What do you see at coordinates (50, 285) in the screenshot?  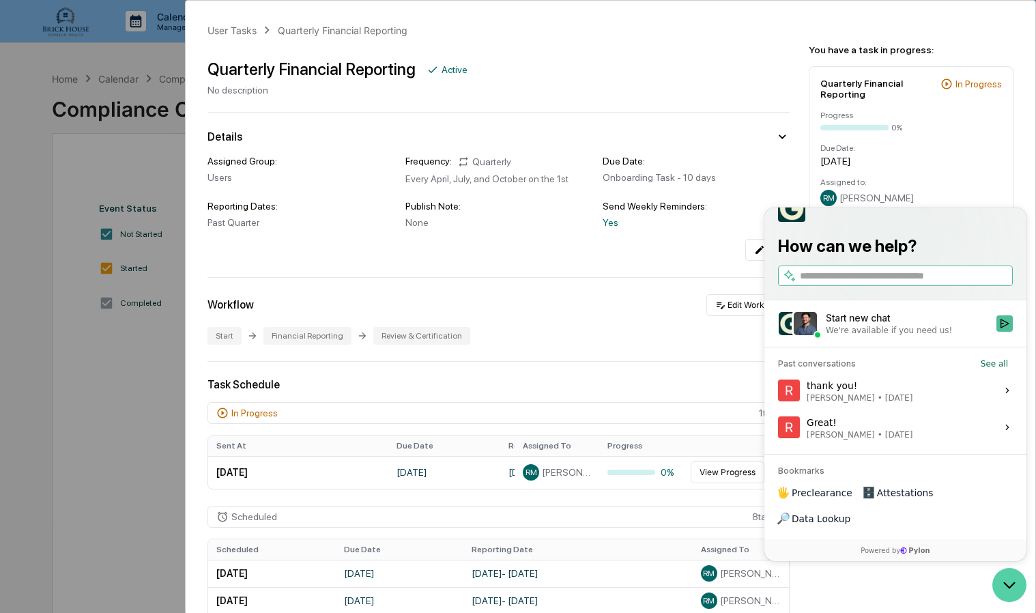 I see `a: 🖐️Preclearance` at bounding box center [50, 285].